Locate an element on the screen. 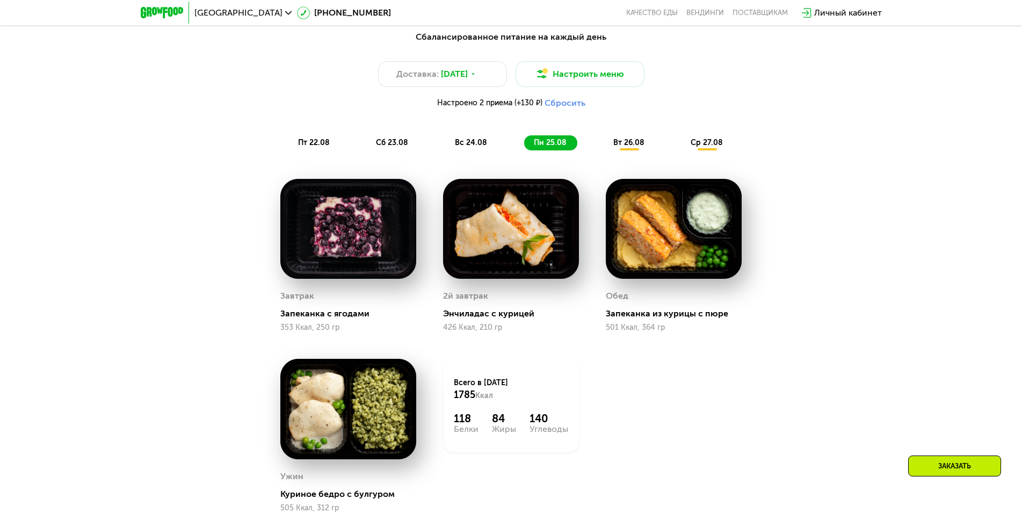 The height and width of the screenshot is (513, 1022). div: Завтрак is located at coordinates (297, 296).